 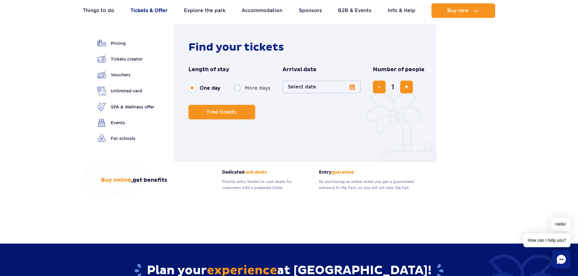 I want to click on a: Accommodation, so click(x=262, y=11).